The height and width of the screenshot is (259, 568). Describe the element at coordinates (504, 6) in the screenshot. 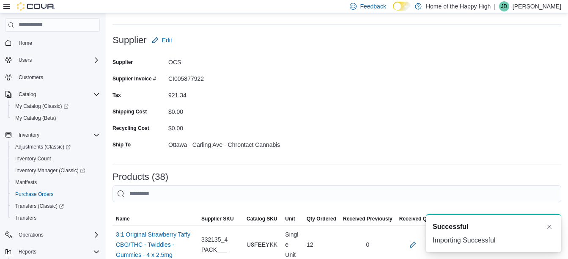

I see `span: JD` at that location.